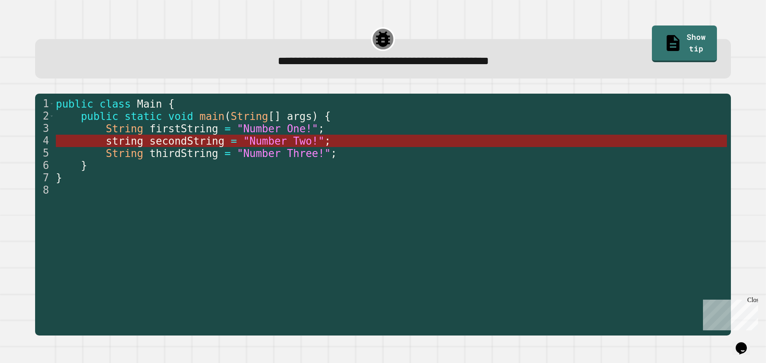  What do you see at coordinates (29, 27) in the screenshot?
I see `div: Chat with us now!Close` at bounding box center [29, 27].